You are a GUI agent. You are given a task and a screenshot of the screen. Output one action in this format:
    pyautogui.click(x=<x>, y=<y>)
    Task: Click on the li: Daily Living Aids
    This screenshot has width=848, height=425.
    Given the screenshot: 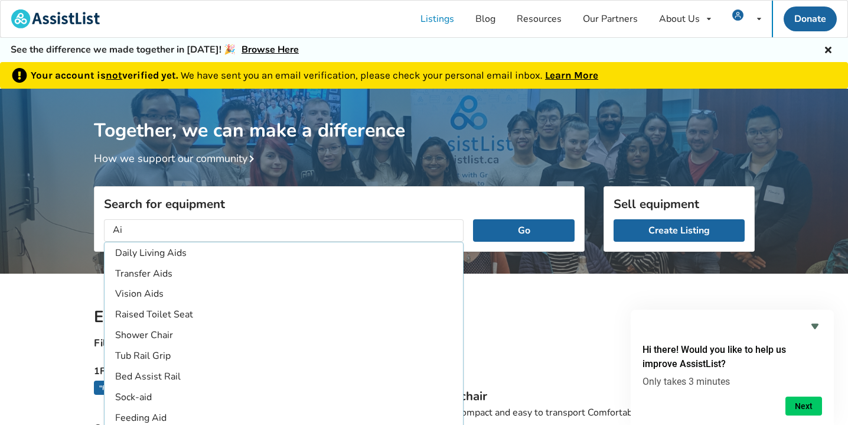 What is the action you would take?
    pyautogui.click(x=284, y=253)
    